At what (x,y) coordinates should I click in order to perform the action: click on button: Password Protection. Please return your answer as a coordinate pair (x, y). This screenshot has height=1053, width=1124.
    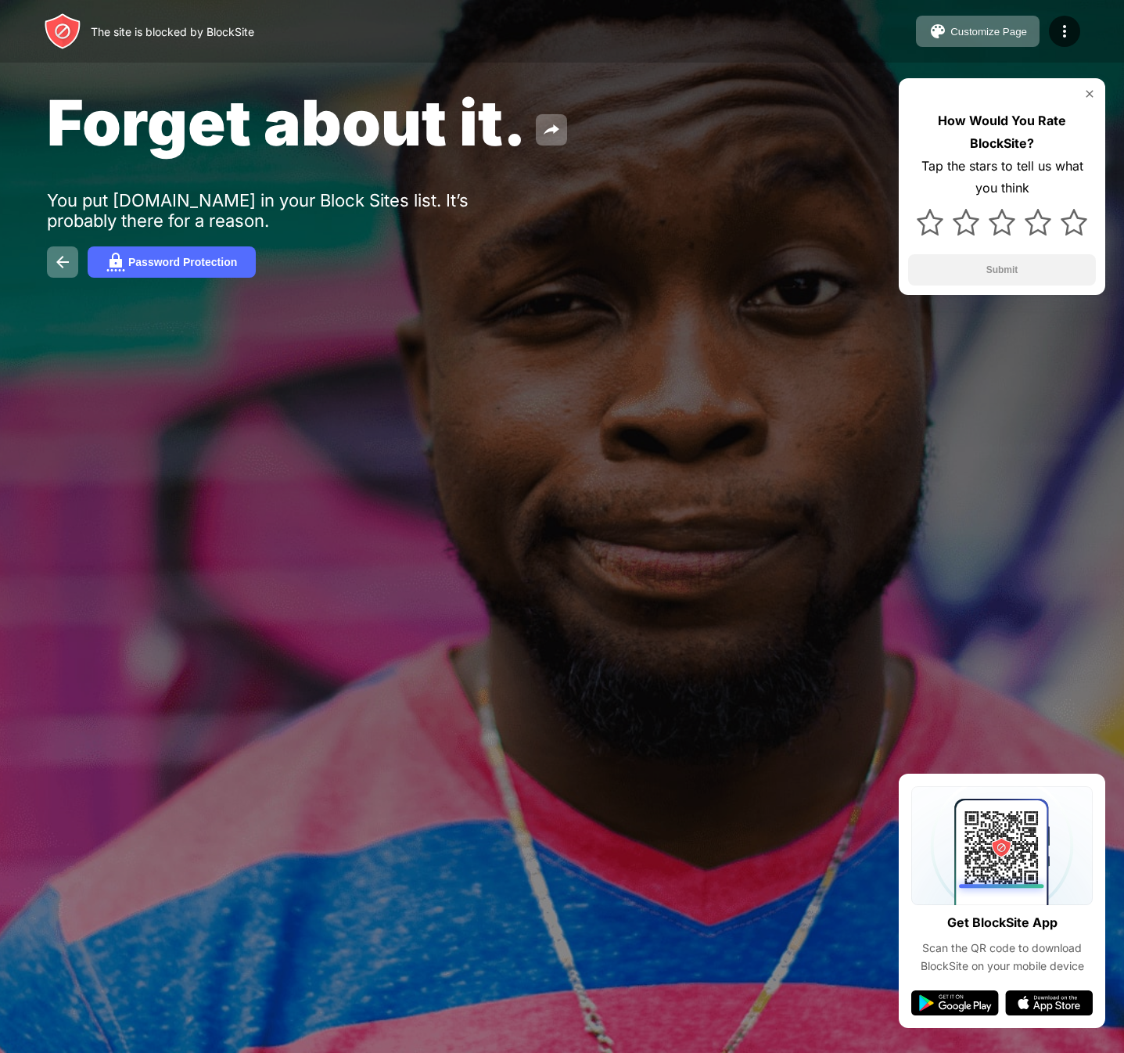
    Looking at the image, I should click on (171, 262).